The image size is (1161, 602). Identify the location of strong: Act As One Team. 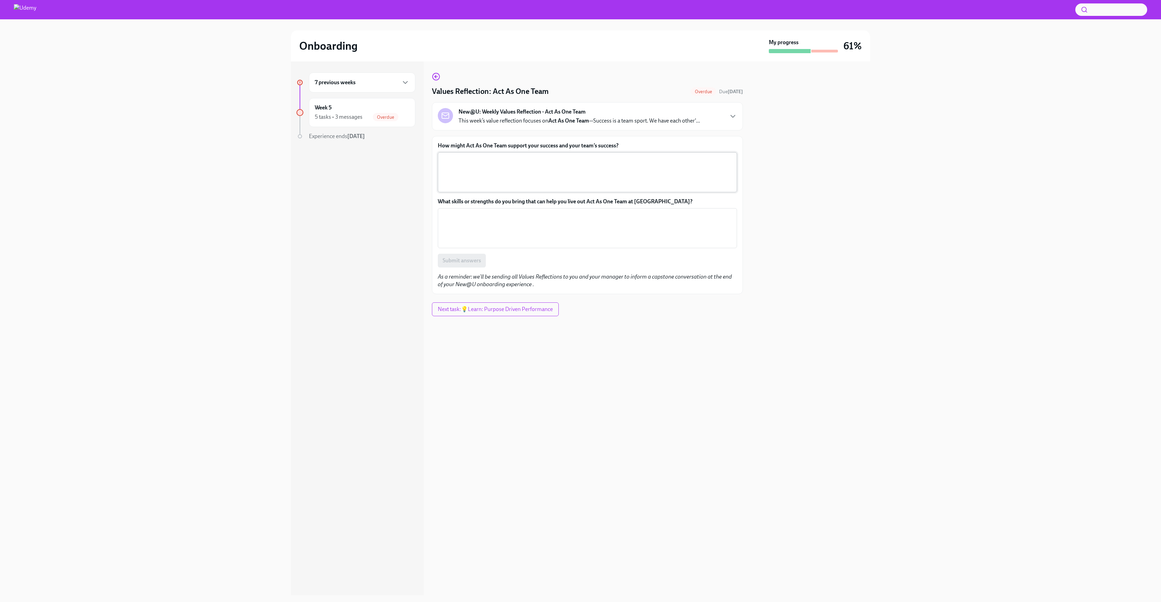
(569, 121).